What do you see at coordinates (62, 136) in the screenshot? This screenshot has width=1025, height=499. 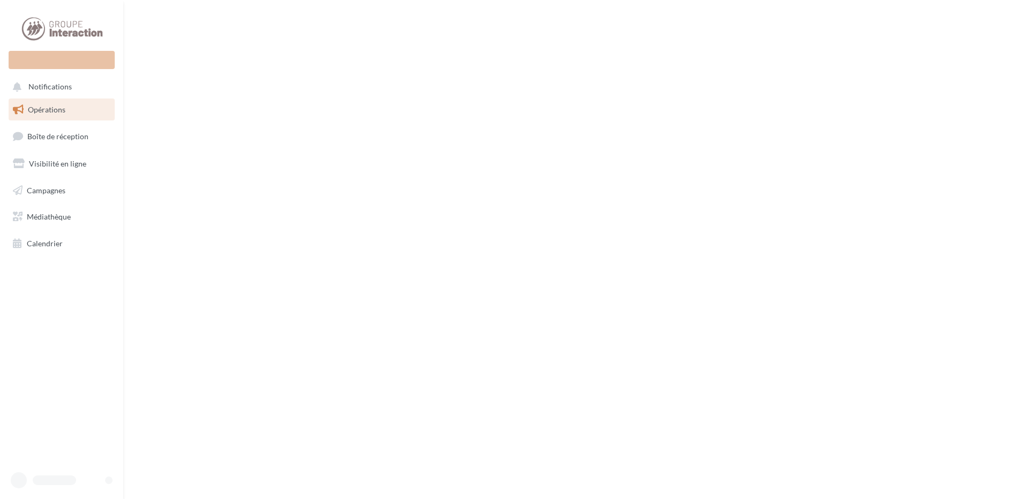 I see `a: Boîte de réception` at bounding box center [62, 136].